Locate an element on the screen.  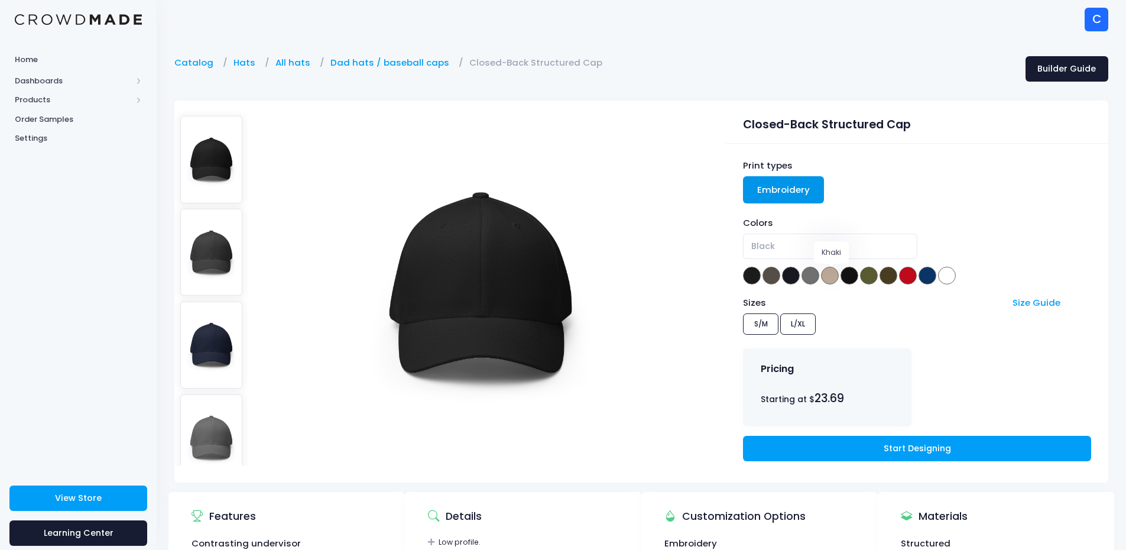
span: Home is located at coordinates (78, 60).